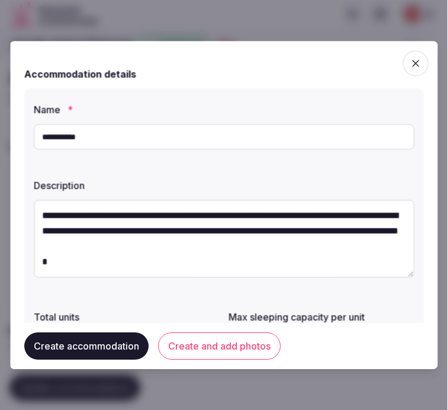  Describe the element at coordinates (79, 74) in the screenshot. I see `h2: Accommodation details` at that location.